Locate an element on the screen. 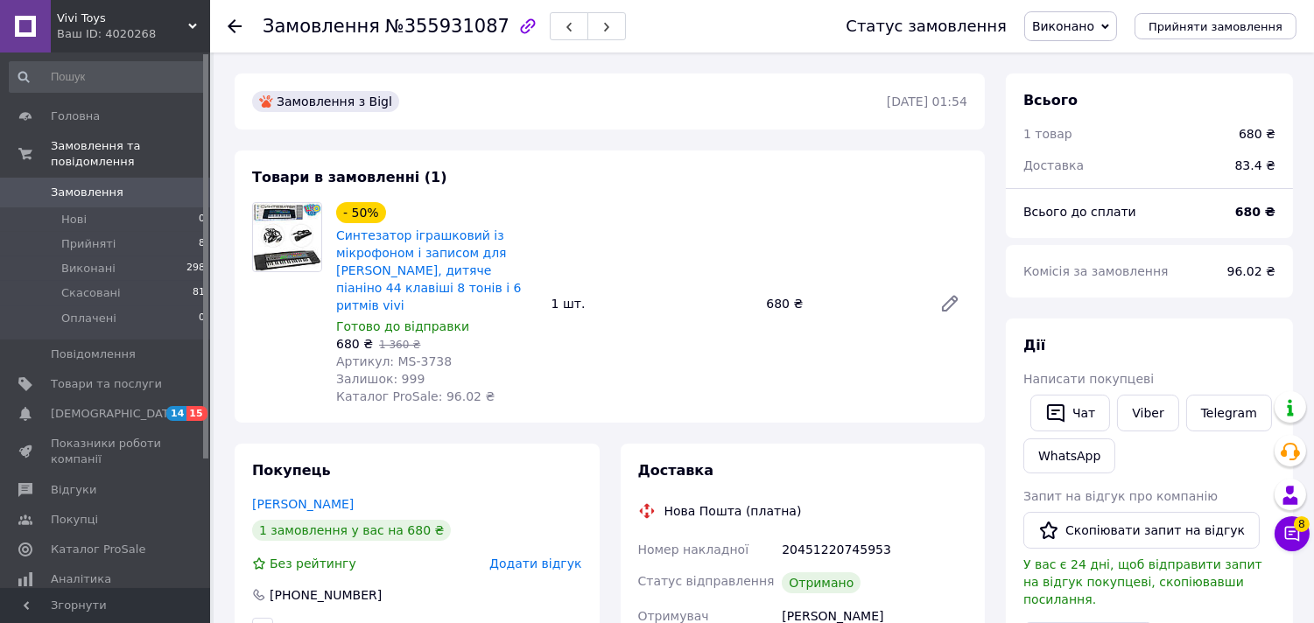  div: 20451220745953 is located at coordinates (874, 550).